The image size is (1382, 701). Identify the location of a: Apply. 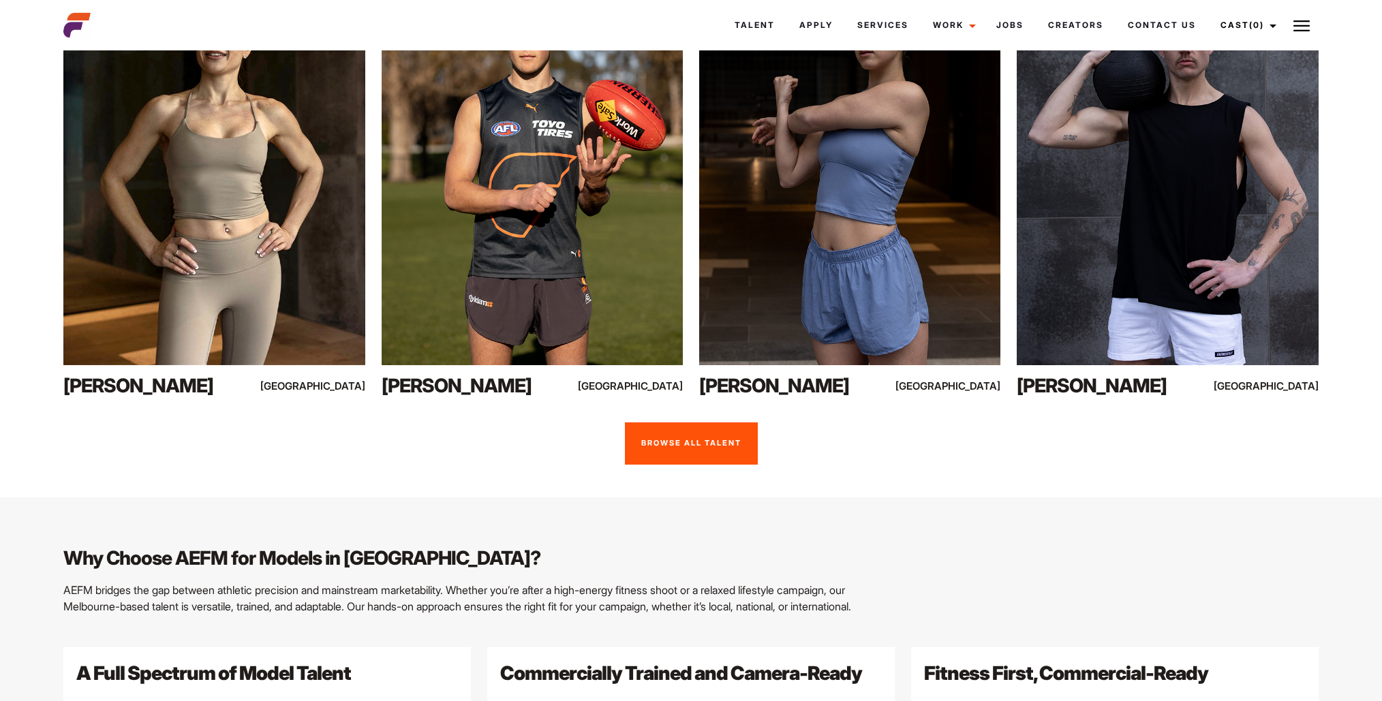
(816, 25).